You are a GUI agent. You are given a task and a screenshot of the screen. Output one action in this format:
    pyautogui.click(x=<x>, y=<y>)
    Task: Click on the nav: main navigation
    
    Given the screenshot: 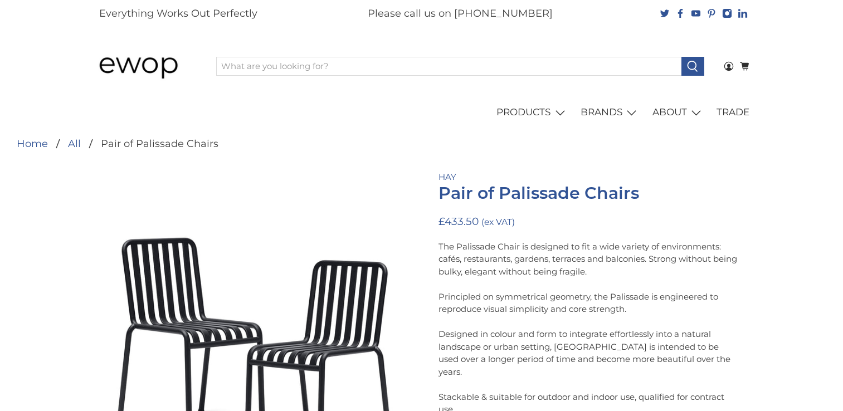 What is the action you would take?
    pyautogui.click(x=422, y=113)
    